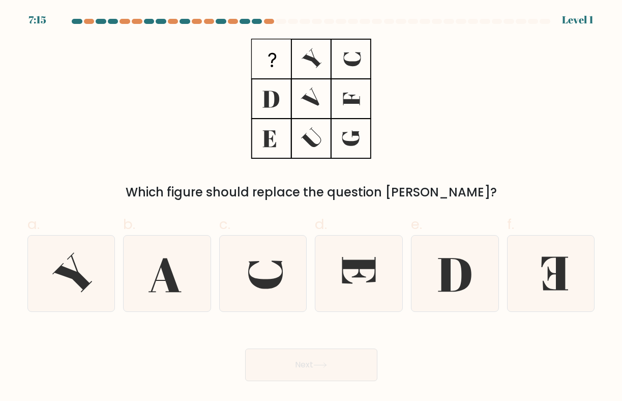 The image size is (622, 401). Describe the element at coordinates (129, 224) in the screenshot. I see `span: b.` at that location.